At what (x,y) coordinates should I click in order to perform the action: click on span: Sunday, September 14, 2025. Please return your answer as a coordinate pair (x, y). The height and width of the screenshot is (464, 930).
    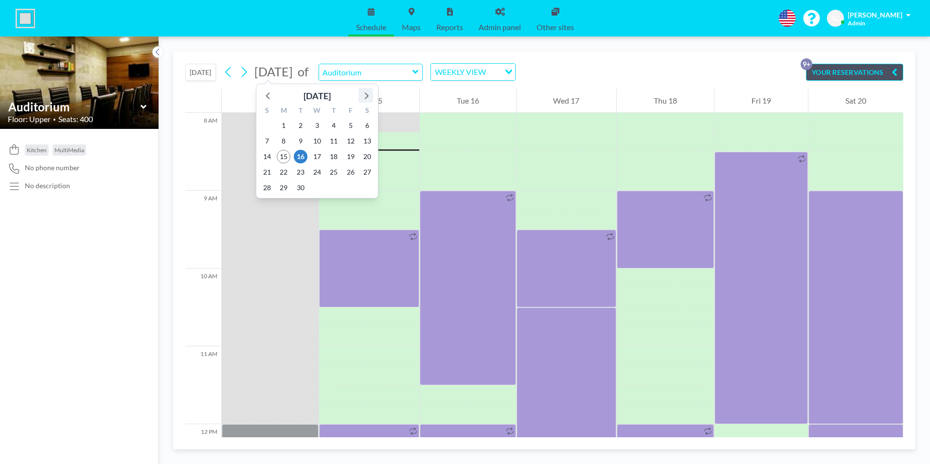
    Looking at the image, I should click on (267, 157).